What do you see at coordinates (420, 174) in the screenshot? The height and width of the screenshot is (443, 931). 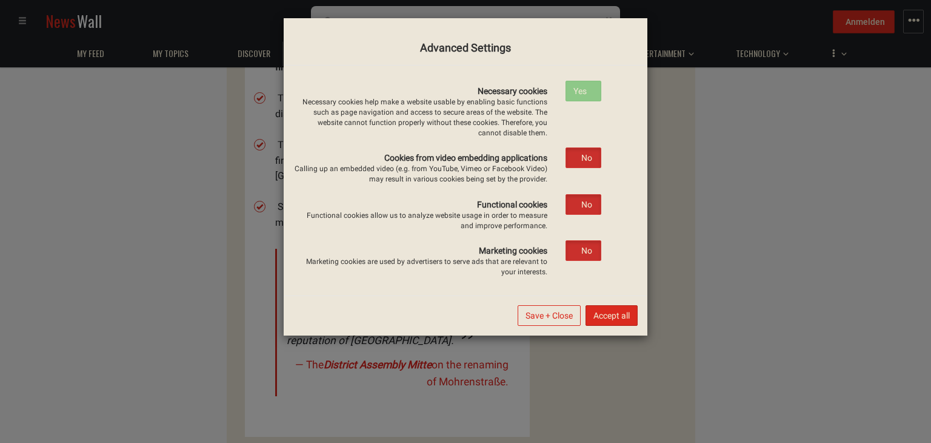 I see `div: Calling up an embedded video (e.g. from YouTube, Vimeo or Facebook Video) may result in various c...` at bounding box center [420, 174].